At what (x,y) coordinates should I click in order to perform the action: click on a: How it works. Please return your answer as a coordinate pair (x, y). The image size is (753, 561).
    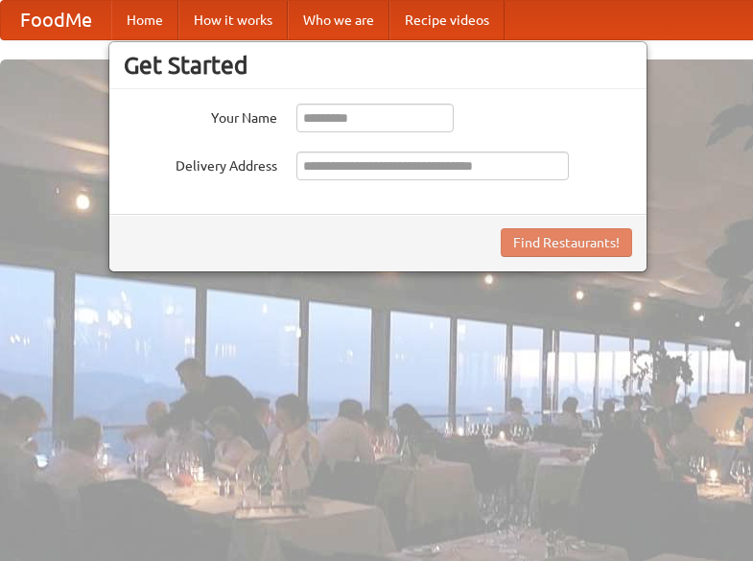
    Looking at the image, I should click on (233, 20).